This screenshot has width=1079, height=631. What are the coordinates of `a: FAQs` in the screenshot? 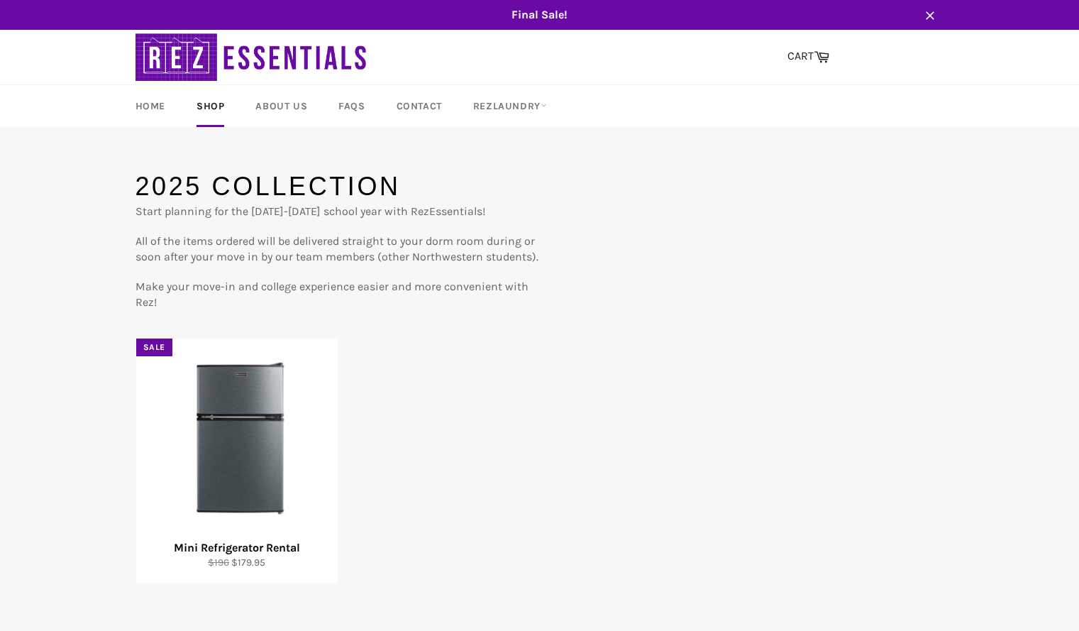 It's located at (351, 106).